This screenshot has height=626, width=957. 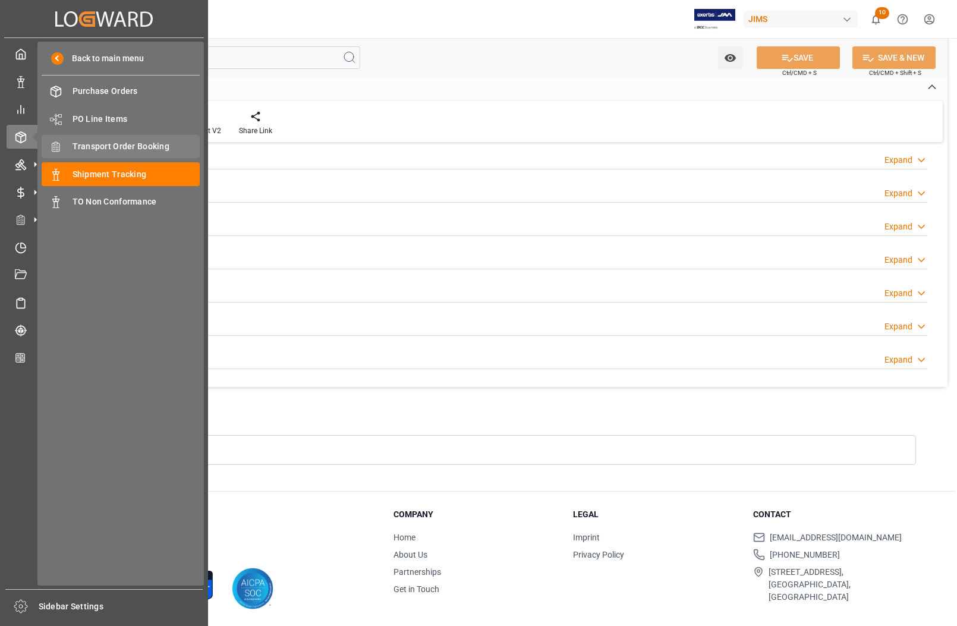 What do you see at coordinates (655, 514) in the screenshot?
I see `h3: Legal` at bounding box center [655, 514].